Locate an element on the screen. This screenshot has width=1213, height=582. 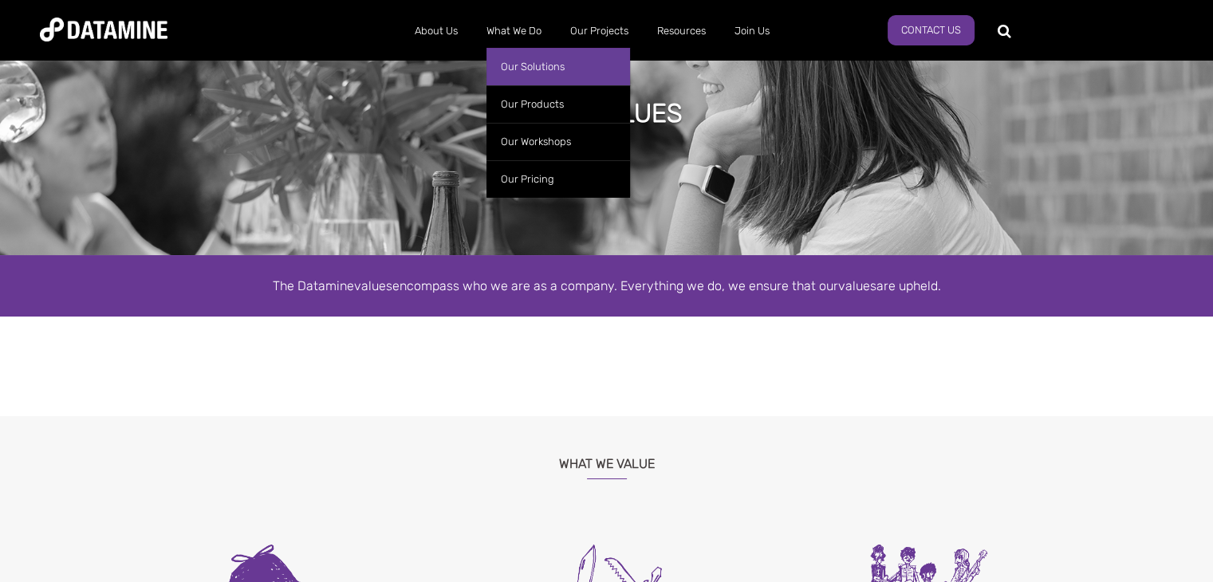
img: Datamine is located at coordinates (104, 29).